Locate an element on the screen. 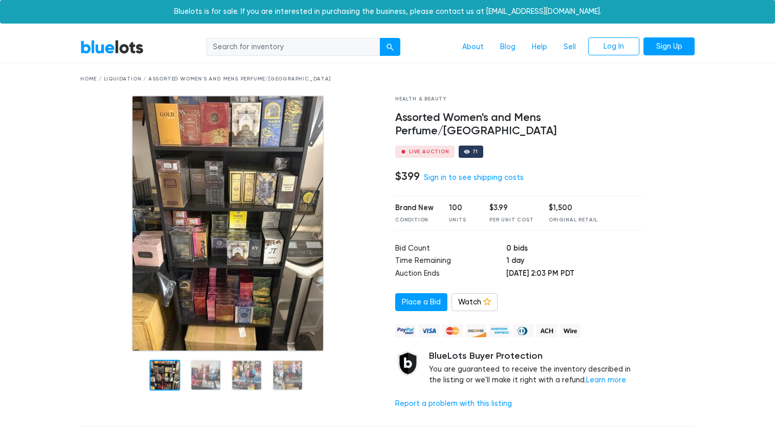 This screenshot has width=775, height=430. a: Sell is located at coordinates (570, 47).